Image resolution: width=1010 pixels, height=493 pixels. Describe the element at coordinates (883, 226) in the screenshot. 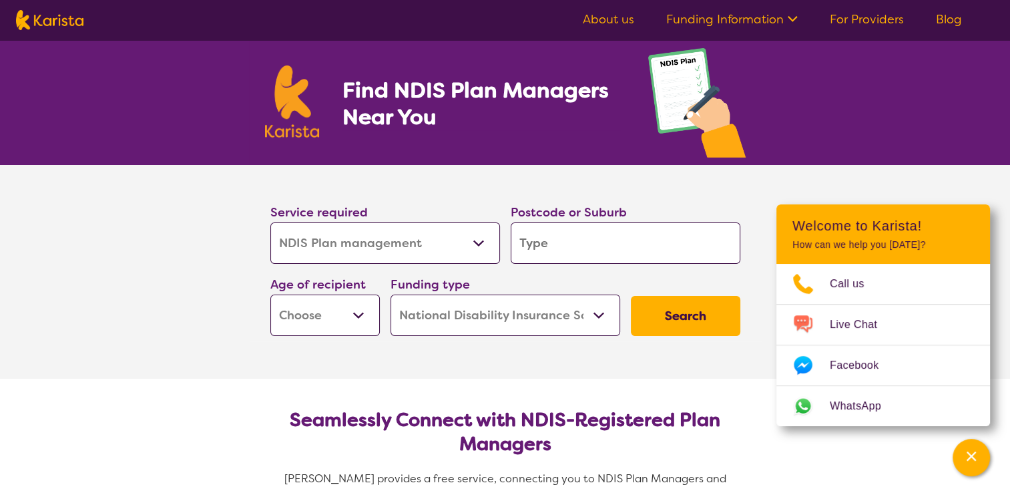

I see `h2: Welcome to Karista!` at that location.